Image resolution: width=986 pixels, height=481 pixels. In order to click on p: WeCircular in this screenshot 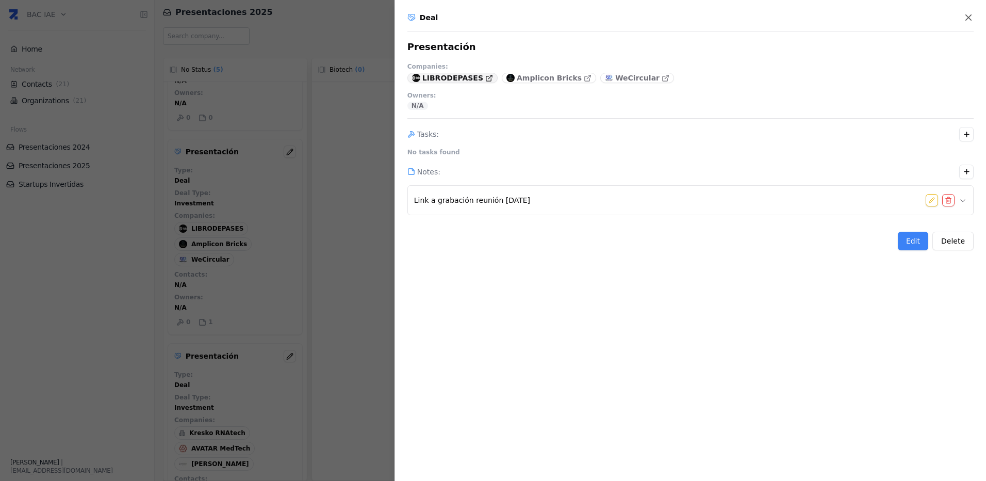, I will do `click(637, 78)`.